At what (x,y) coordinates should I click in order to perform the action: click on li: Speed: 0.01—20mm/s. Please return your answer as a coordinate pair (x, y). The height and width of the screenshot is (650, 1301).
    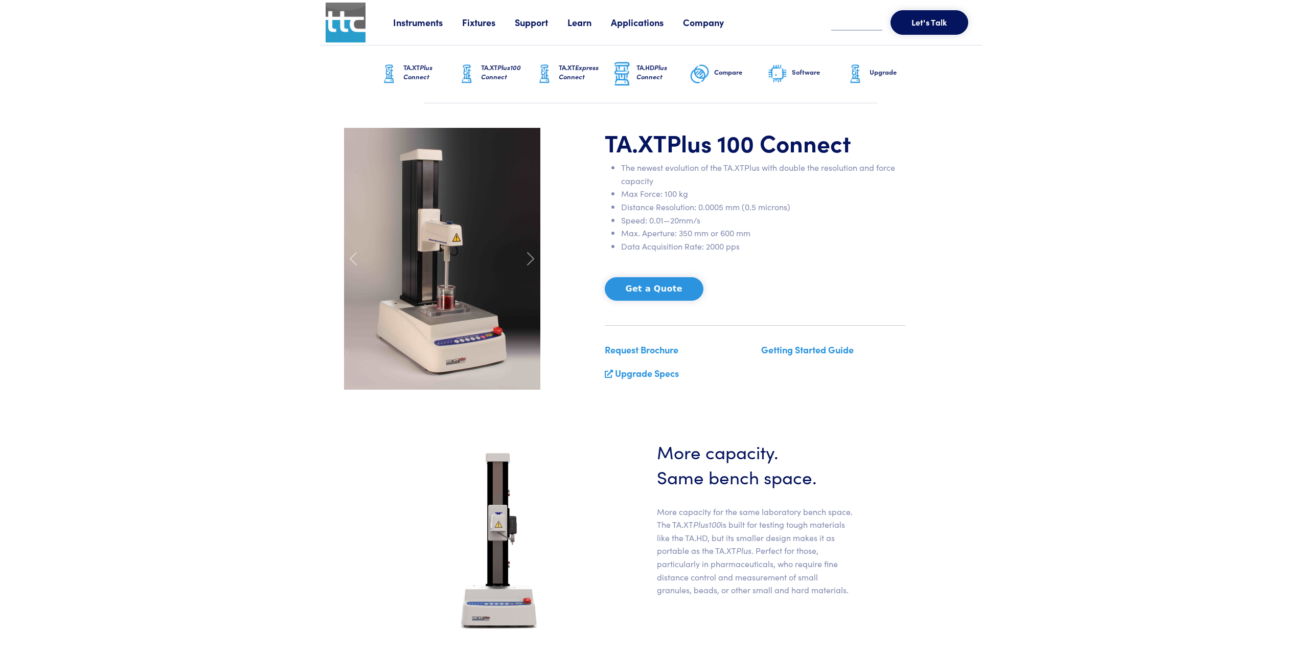
    Looking at the image, I should click on (763, 220).